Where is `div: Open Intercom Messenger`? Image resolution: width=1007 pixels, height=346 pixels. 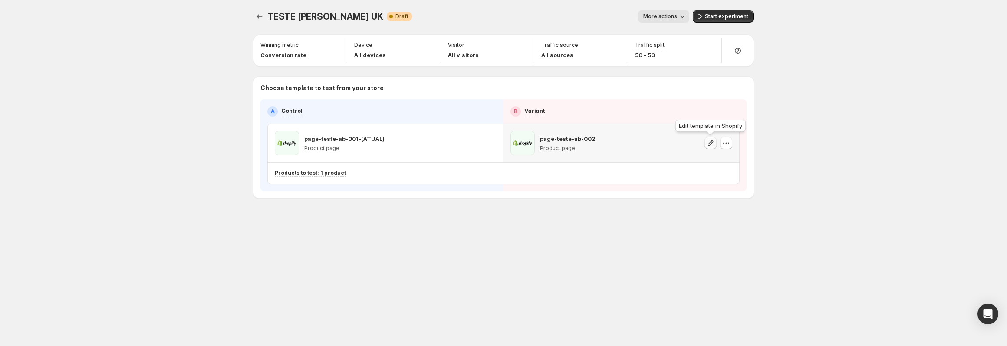 div: Open Intercom Messenger is located at coordinates (988, 314).